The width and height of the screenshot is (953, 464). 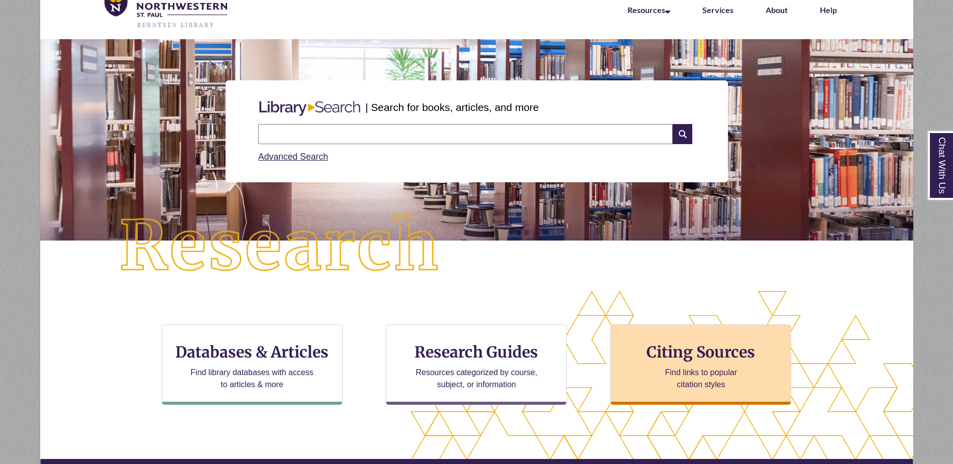 I want to click on a: Services, so click(x=718, y=10).